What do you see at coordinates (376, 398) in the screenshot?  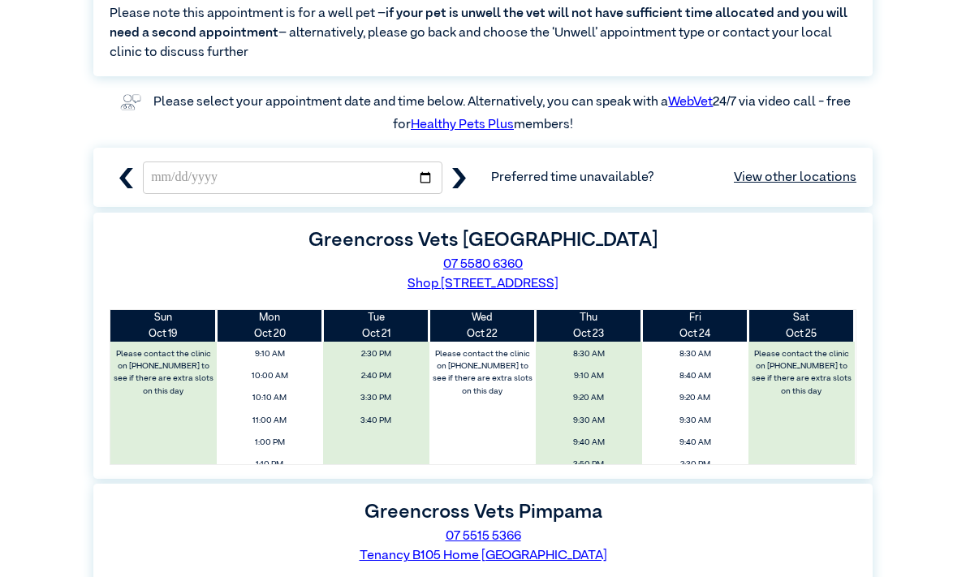 I see `span: 3:30 PM` at bounding box center [376, 398].